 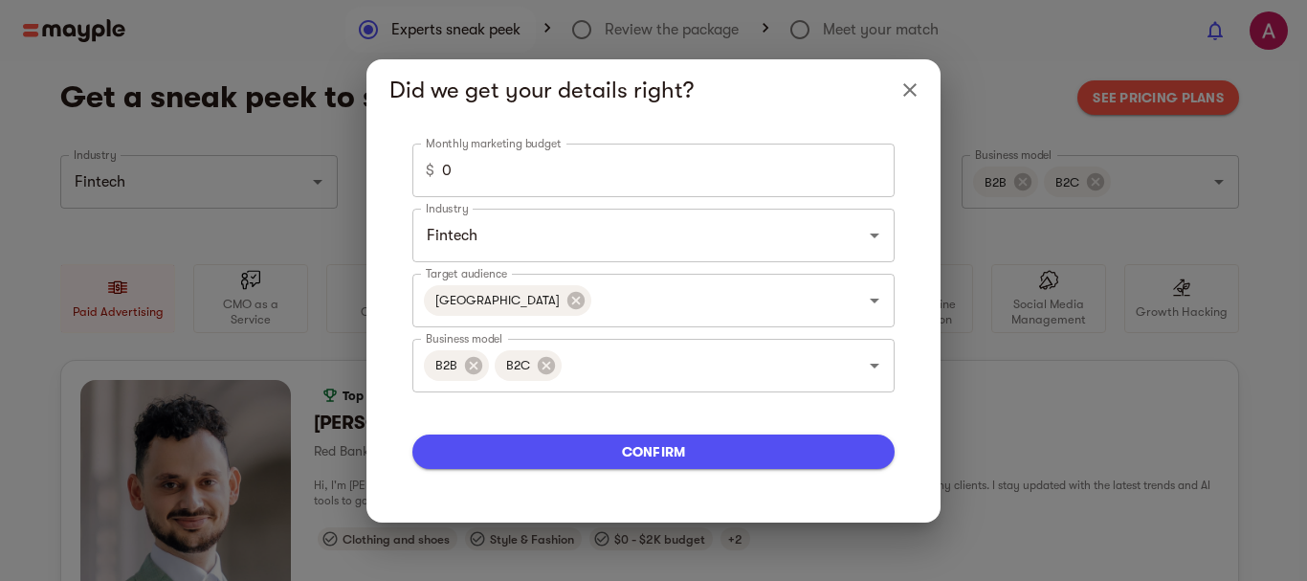 I want to click on div: B2C, so click(x=528, y=365).